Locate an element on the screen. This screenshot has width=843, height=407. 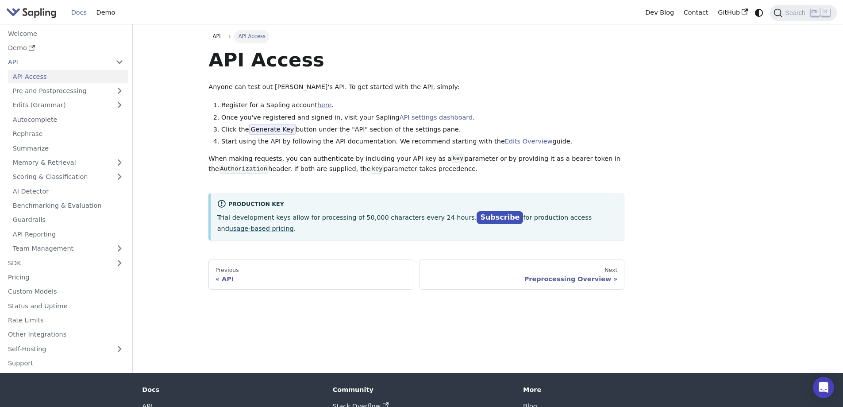
a: Contact is located at coordinates (696, 12).